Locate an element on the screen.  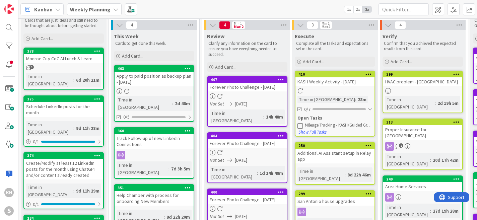
div: 1d 14h 48m is located at coordinates (271, 173).